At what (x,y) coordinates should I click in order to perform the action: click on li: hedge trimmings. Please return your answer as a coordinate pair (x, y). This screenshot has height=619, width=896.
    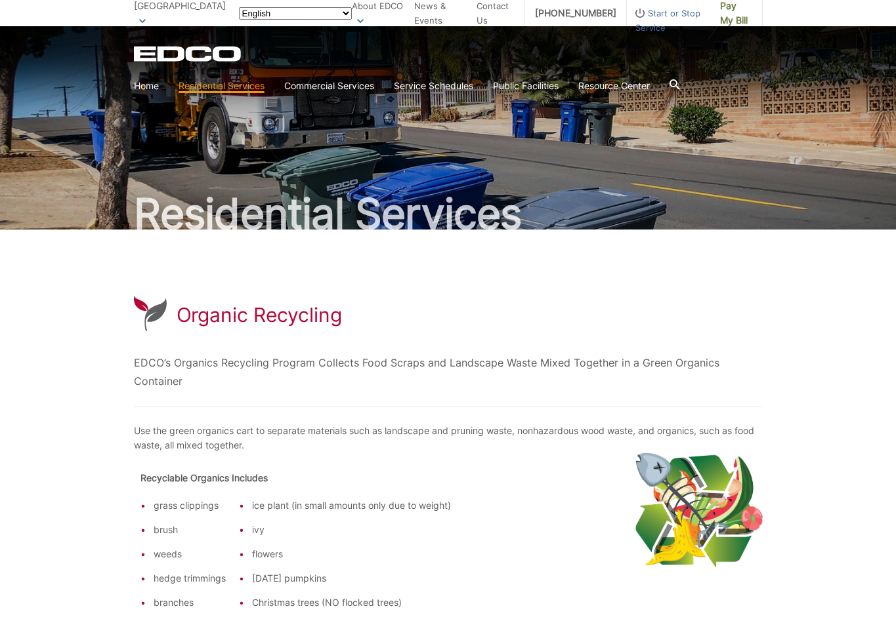
    Looking at the image, I should click on (190, 579).